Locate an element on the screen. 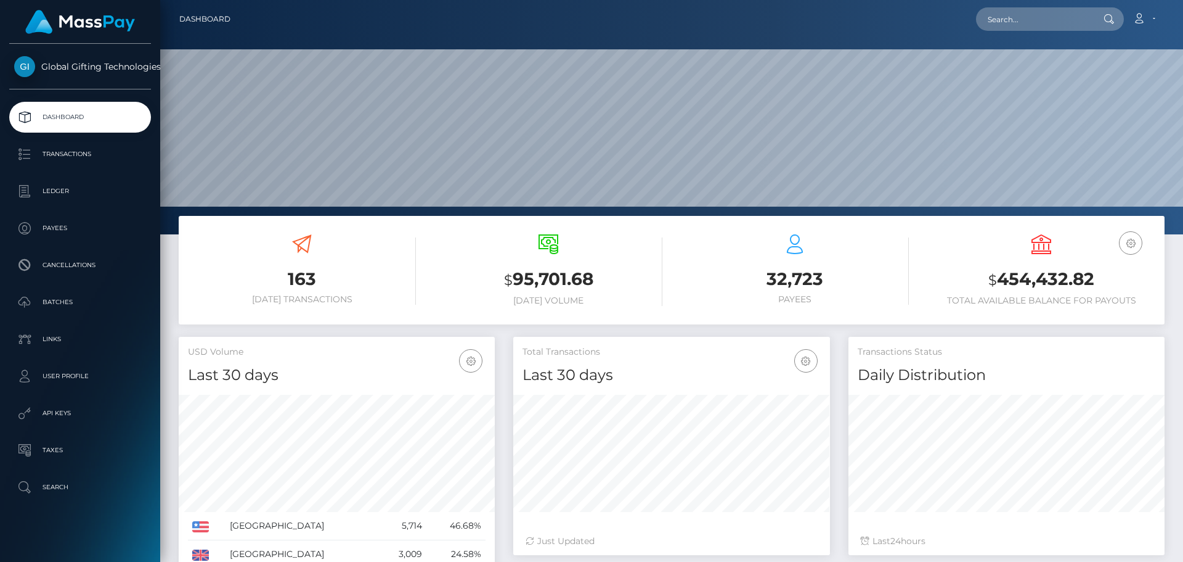 The height and width of the screenshot is (562, 1183). img: GB.png is located at coordinates (200, 555).